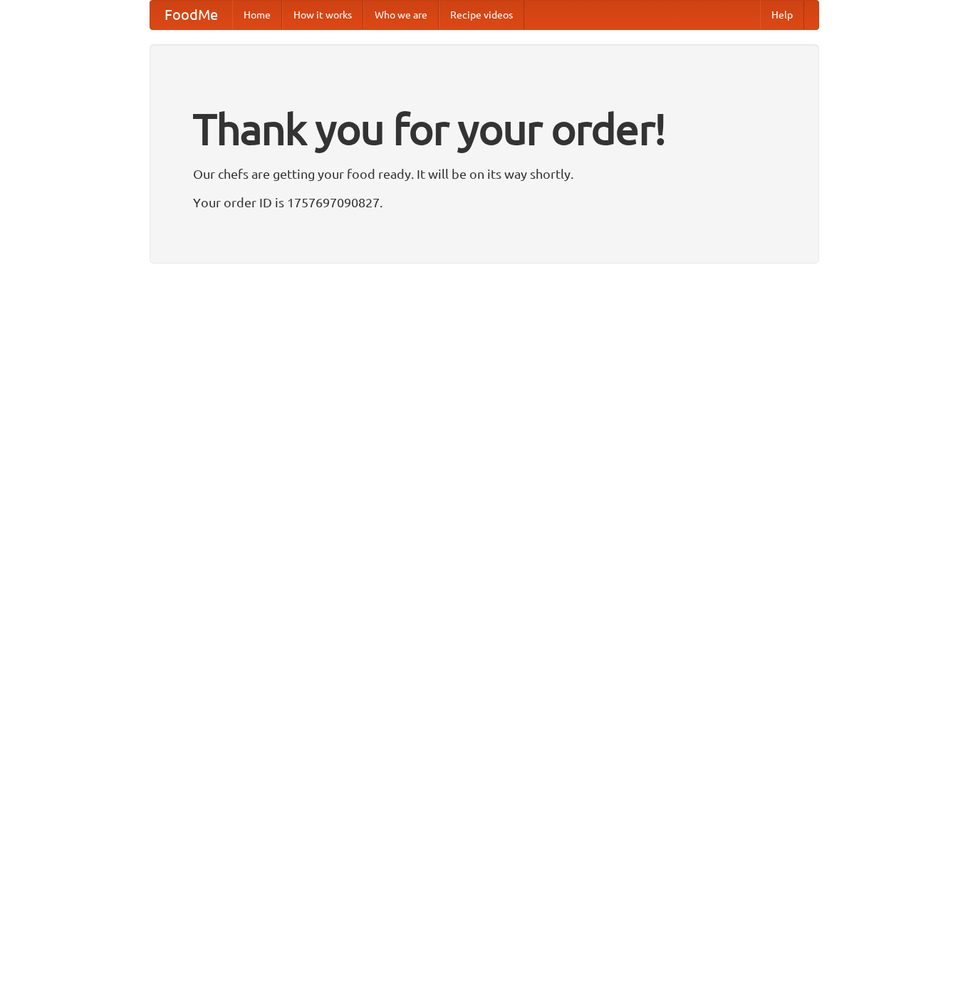 The width and height of the screenshot is (968, 1008). I want to click on a: Help, so click(782, 15).